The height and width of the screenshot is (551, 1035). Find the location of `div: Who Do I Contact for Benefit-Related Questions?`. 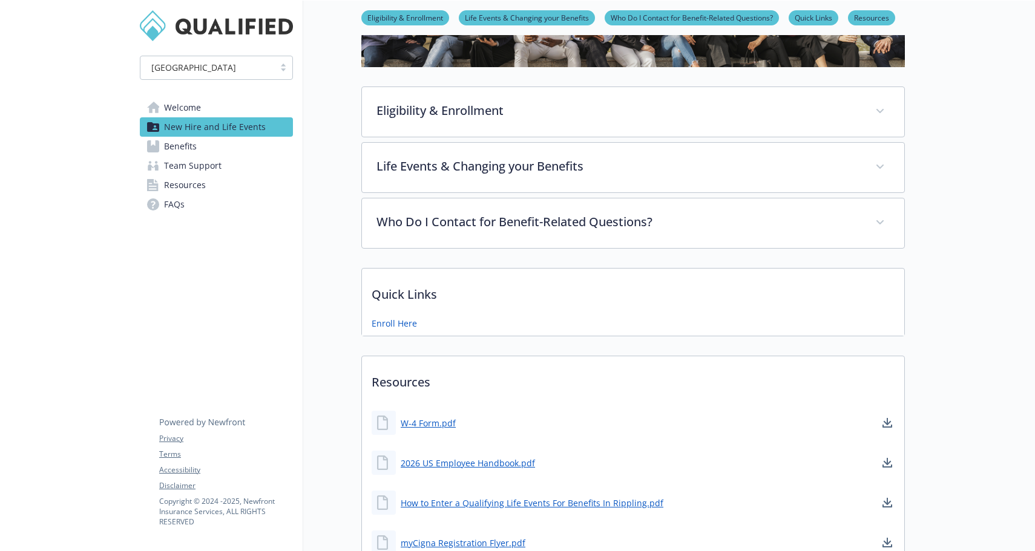

div: Who Do I Contact for Benefit-Related Questions? is located at coordinates (633, 223).